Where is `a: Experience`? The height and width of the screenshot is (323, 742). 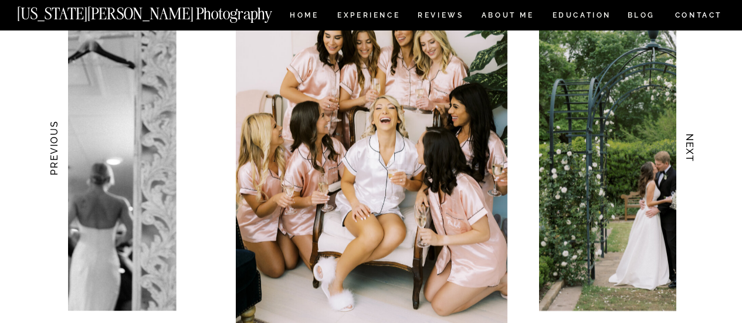
a: Experience is located at coordinates (368, 16).